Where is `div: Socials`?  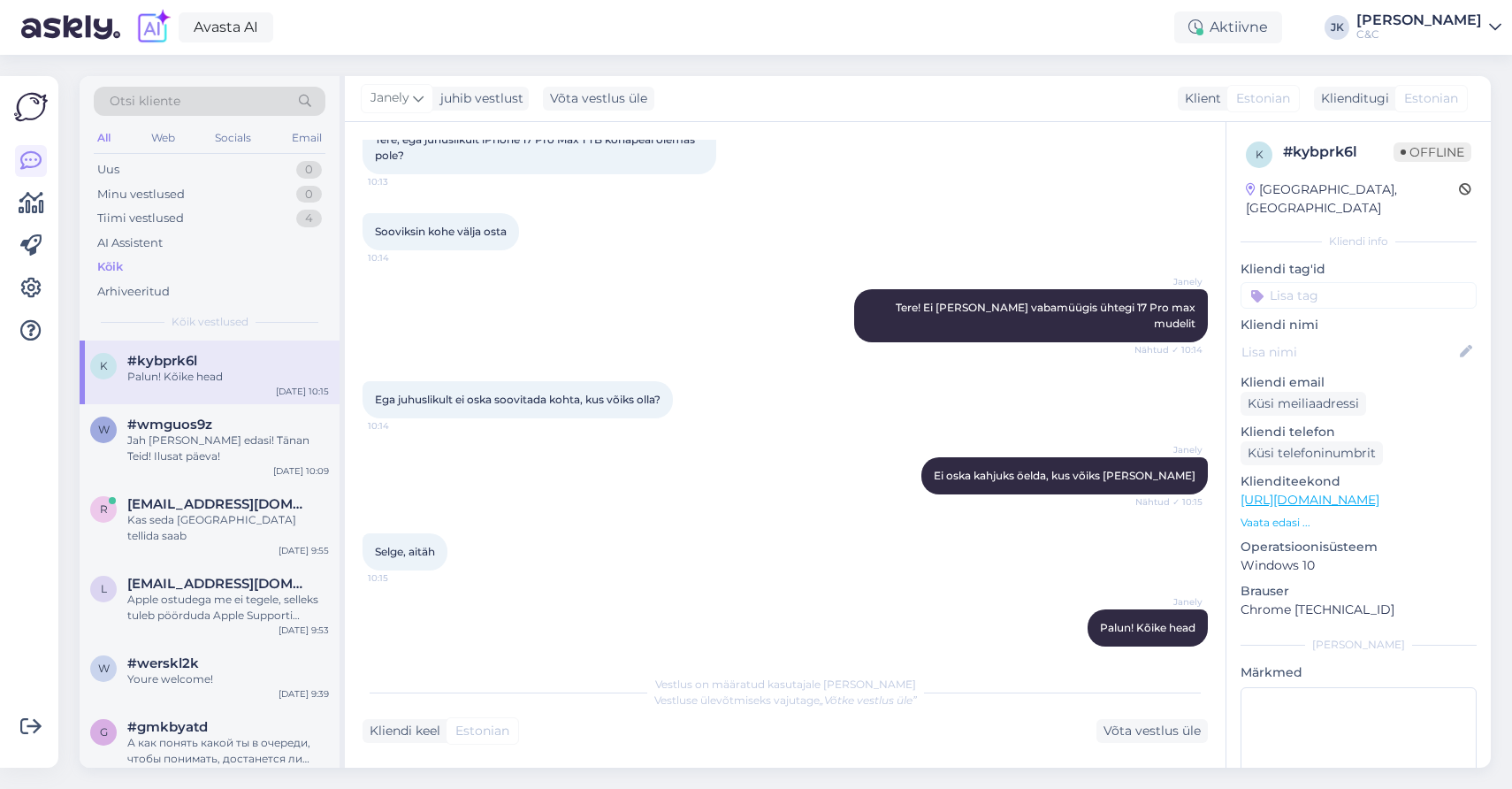
div: Socials is located at coordinates (232, 137).